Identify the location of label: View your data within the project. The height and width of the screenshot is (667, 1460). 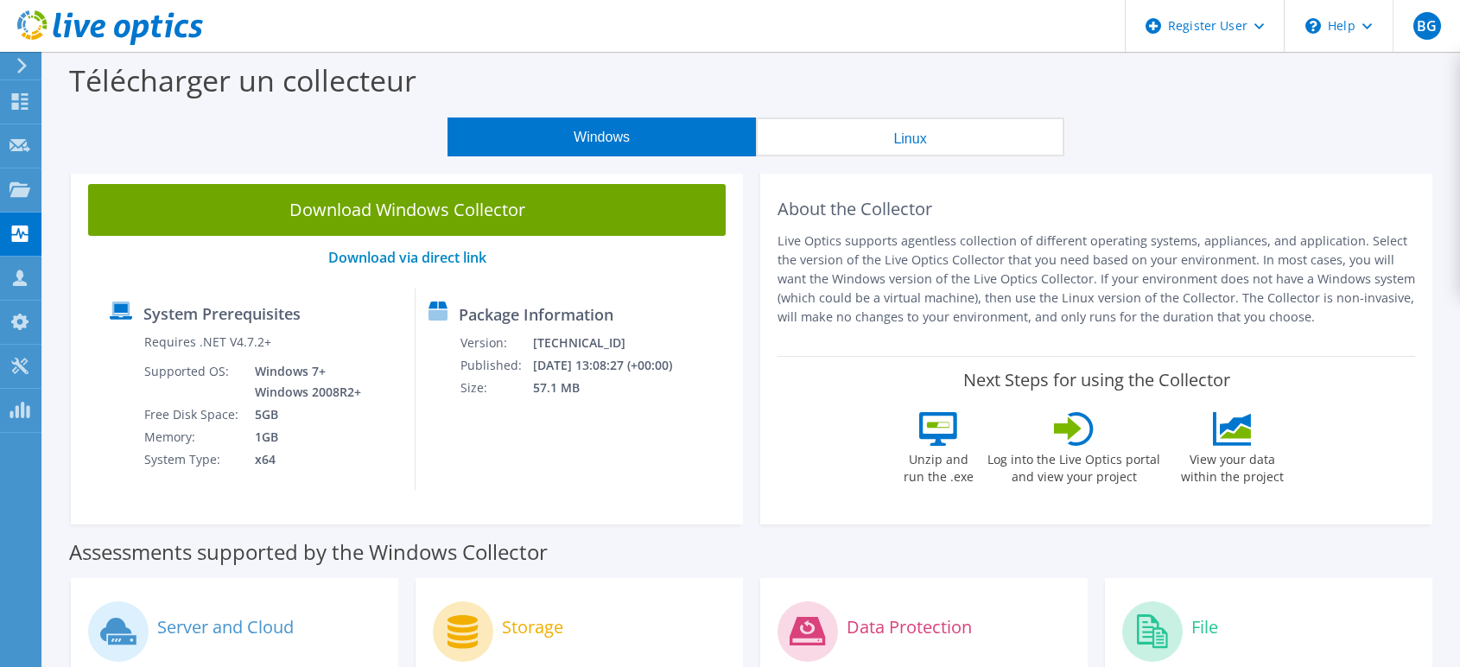
(1232, 466).